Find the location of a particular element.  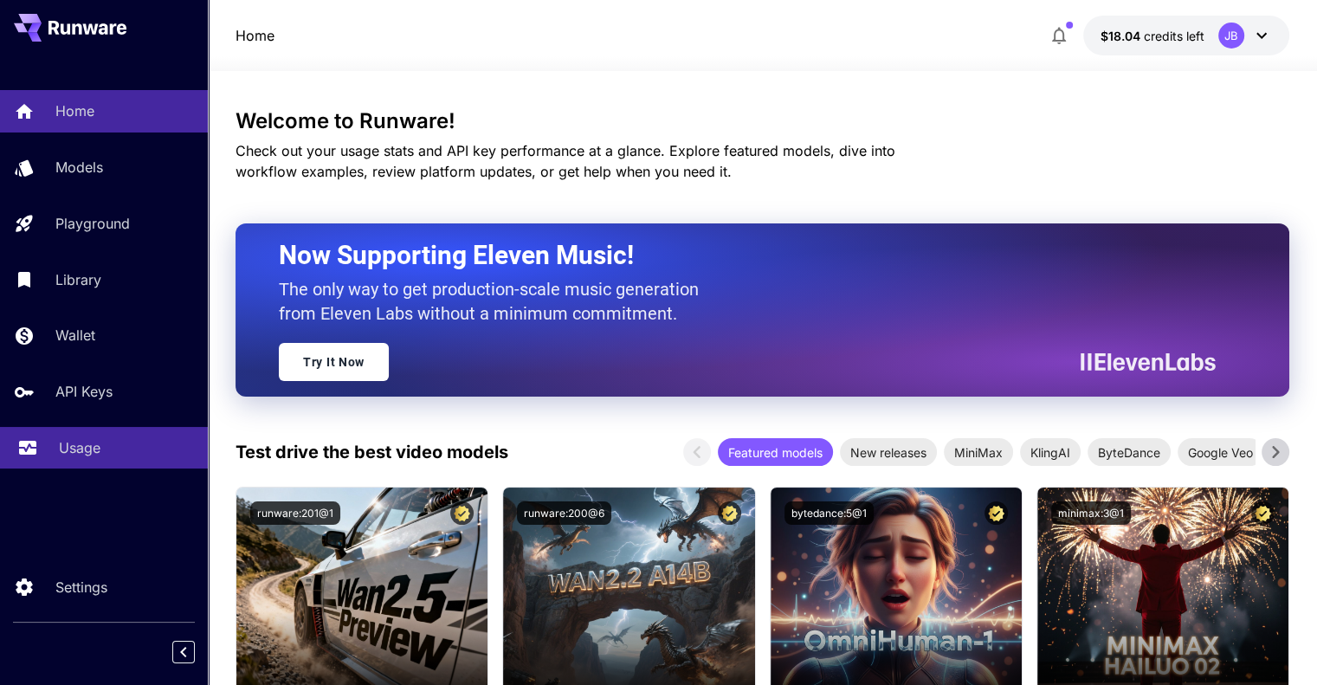

span: New releases is located at coordinates (889, 452).